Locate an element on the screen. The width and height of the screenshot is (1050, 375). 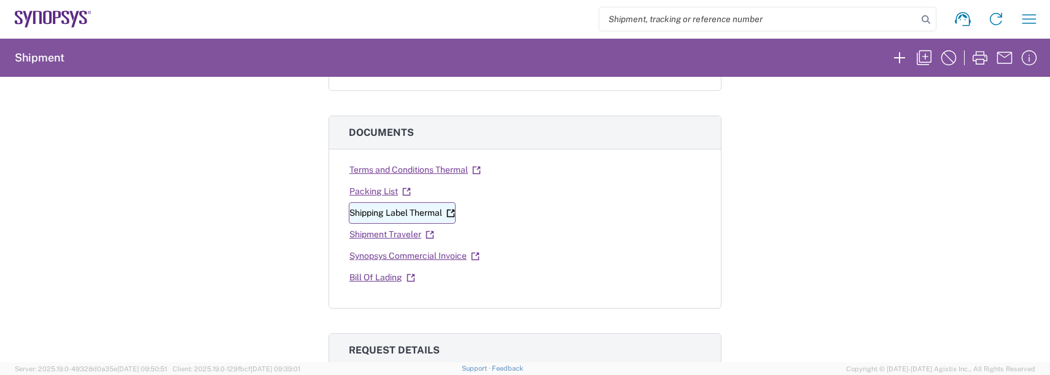
a: Shipment Traveler is located at coordinates (392, 234).